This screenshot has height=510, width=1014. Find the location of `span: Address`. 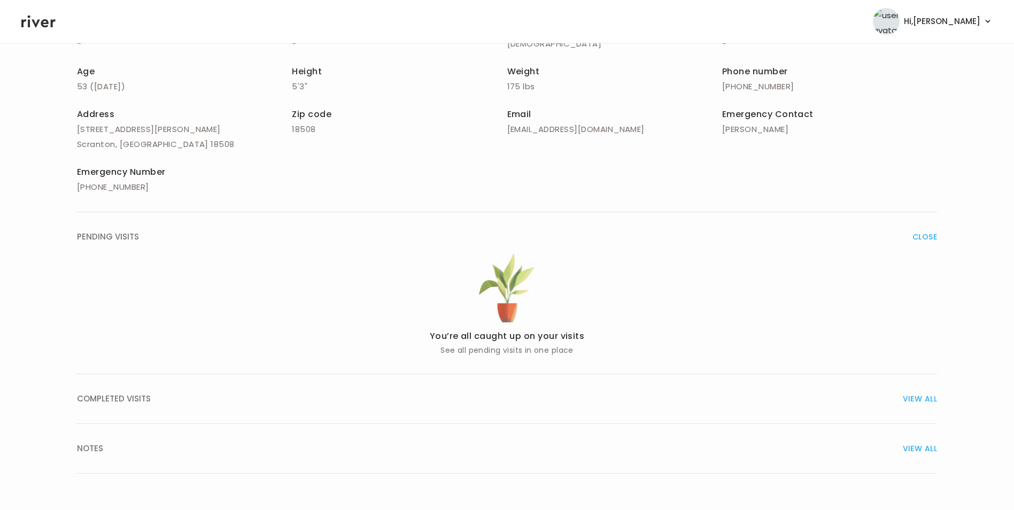

span: Address is located at coordinates (96, 114).